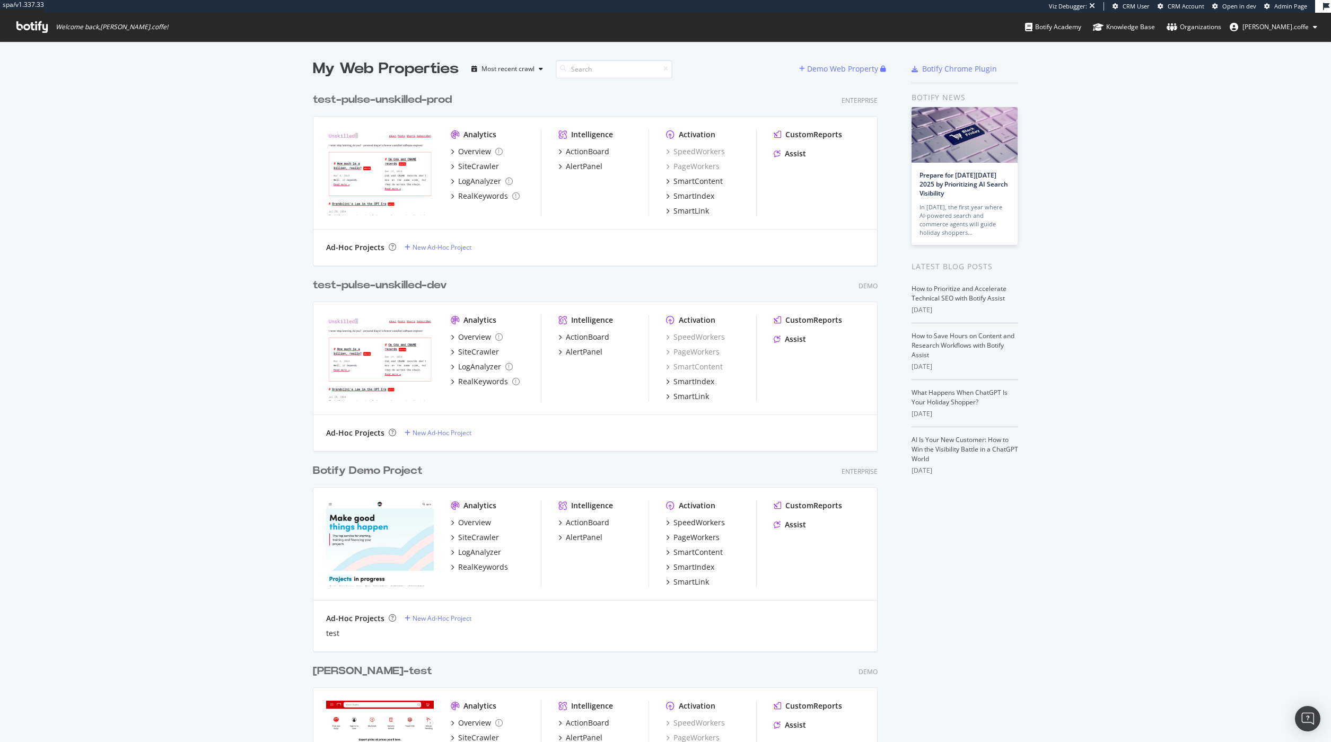 The image size is (1331, 742). What do you see at coordinates (367, 471) in the screenshot?
I see `div: Botify Demo Project` at bounding box center [367, 471].